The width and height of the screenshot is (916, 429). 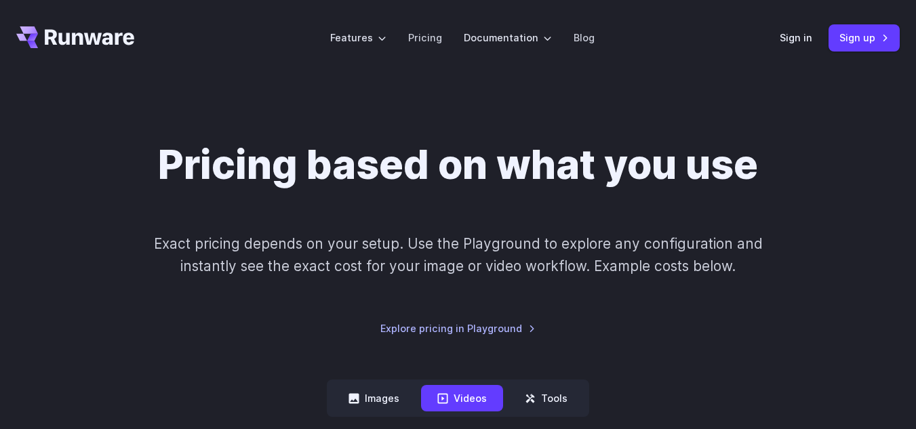 What do you see at coordinates (458, 255) in the screenshot?
I see `p: Exact pricing depends on your setup. Use the Playground to explore any configuration and instantl...` at bounding box center [458, 255].